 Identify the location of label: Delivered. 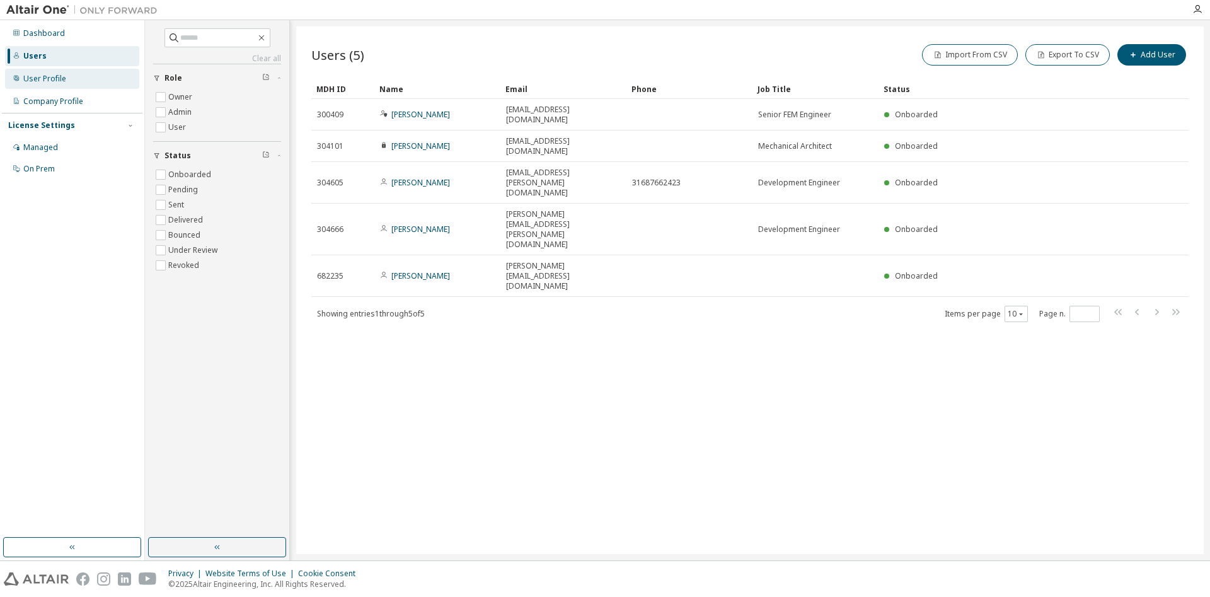
(186, 220).